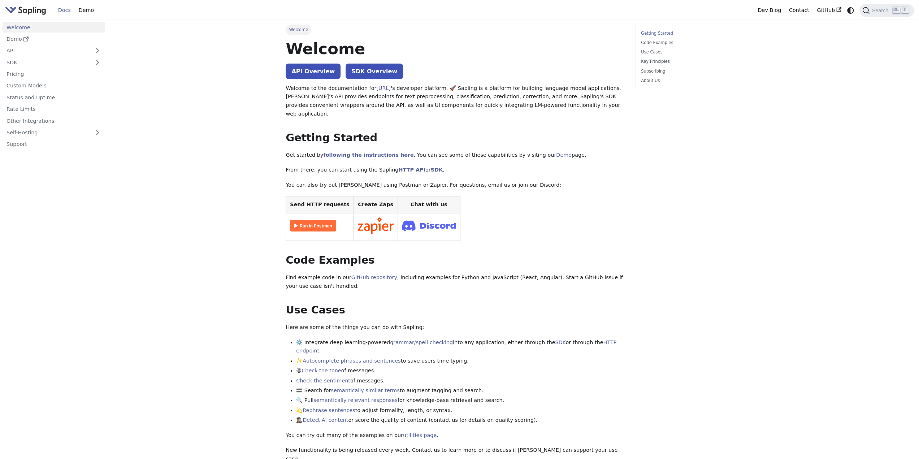 The image size is (919, 459). I want to click on li: of messages., so click(460, 381).